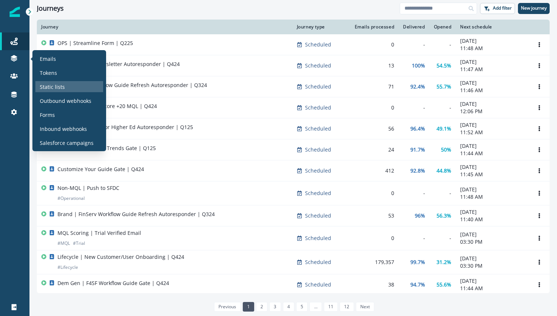 The image size is (557, 316). What do you see at coordinates (418, 284) in the screenshot?
I see `p: 94.7%` at bounding box center [418, 284].